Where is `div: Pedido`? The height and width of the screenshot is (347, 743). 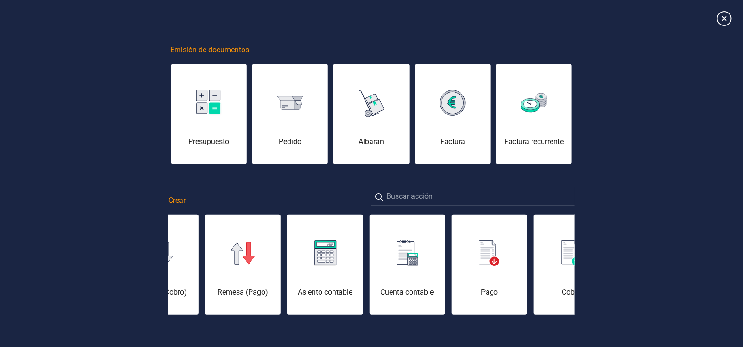 div: Pedido is located at coordinates (290, 142).